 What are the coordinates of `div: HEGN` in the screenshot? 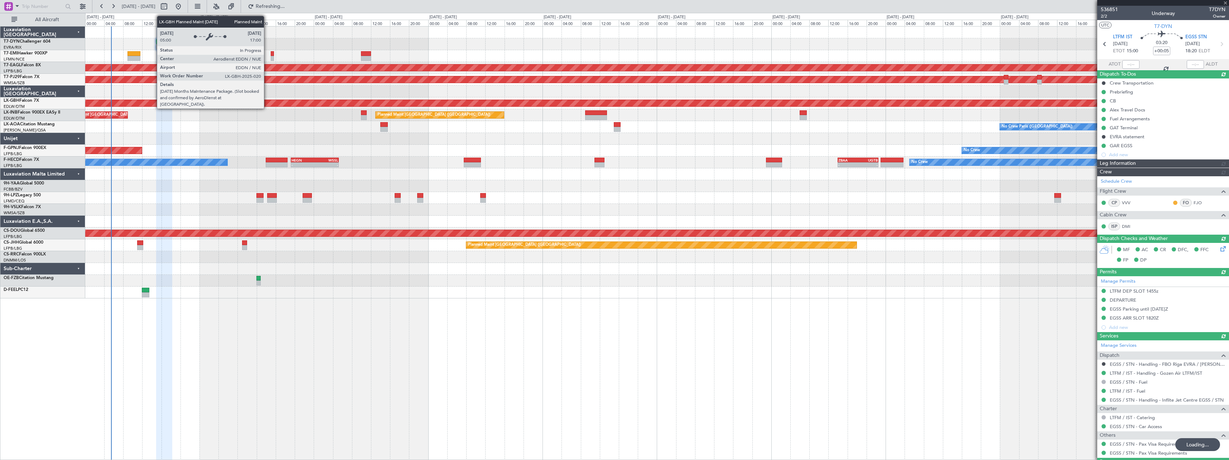 It's located at (303, 160).